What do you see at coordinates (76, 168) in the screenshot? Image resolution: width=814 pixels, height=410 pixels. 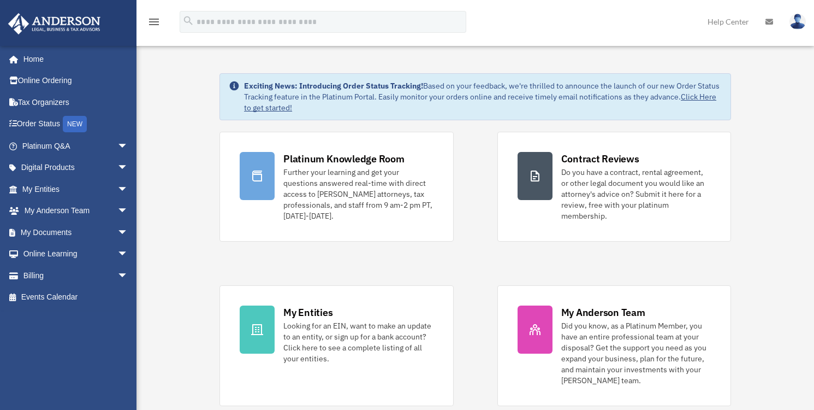 I see `a: Digital Productsarrow_drop_down` at bounding box center [76, 168].